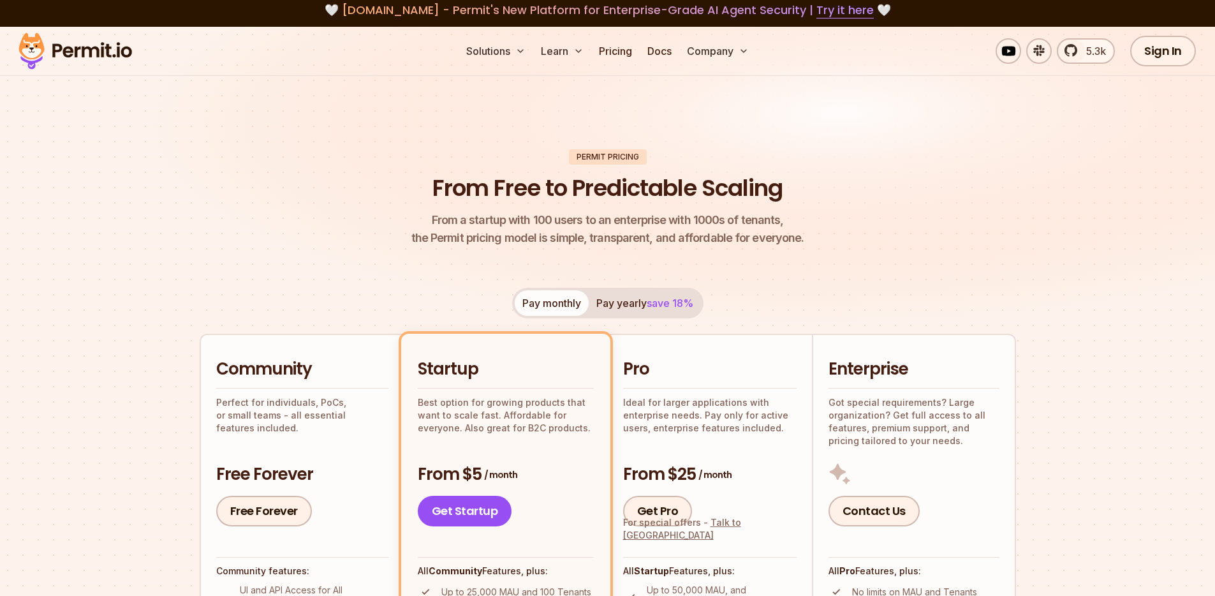 Image resolution: width=1215 pixels, height=596 pixels. Describe the element at coordinates (1163, 51) in the screenshot. I see `a: Sign In` at that location.